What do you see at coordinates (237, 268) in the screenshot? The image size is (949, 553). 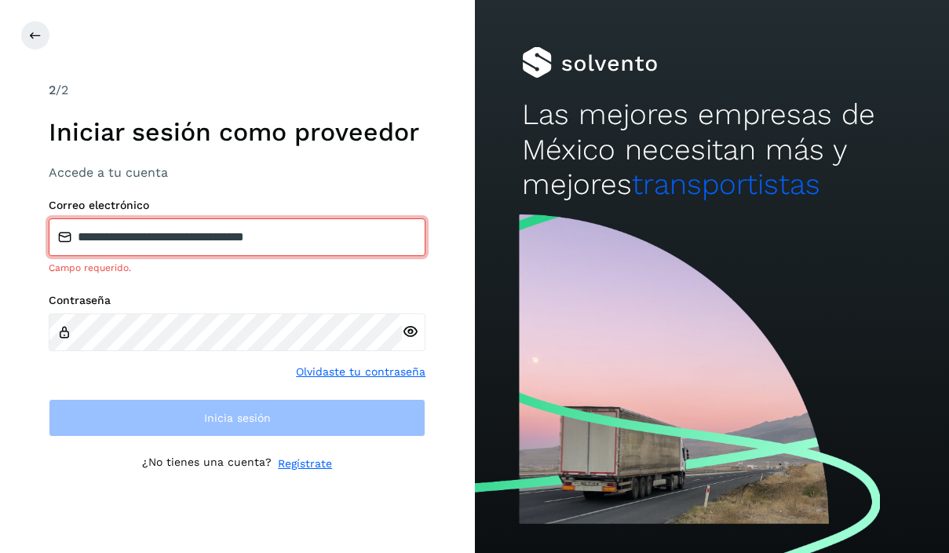 I see `div: Campo requerido.` at bounding box center [237, 268].